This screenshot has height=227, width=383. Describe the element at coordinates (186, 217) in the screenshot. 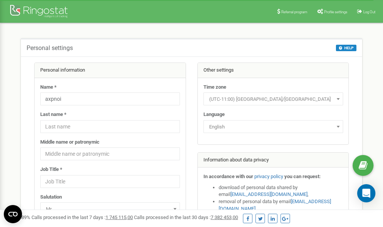

I see `span: Calls processed in the last 30 days :` at that location.